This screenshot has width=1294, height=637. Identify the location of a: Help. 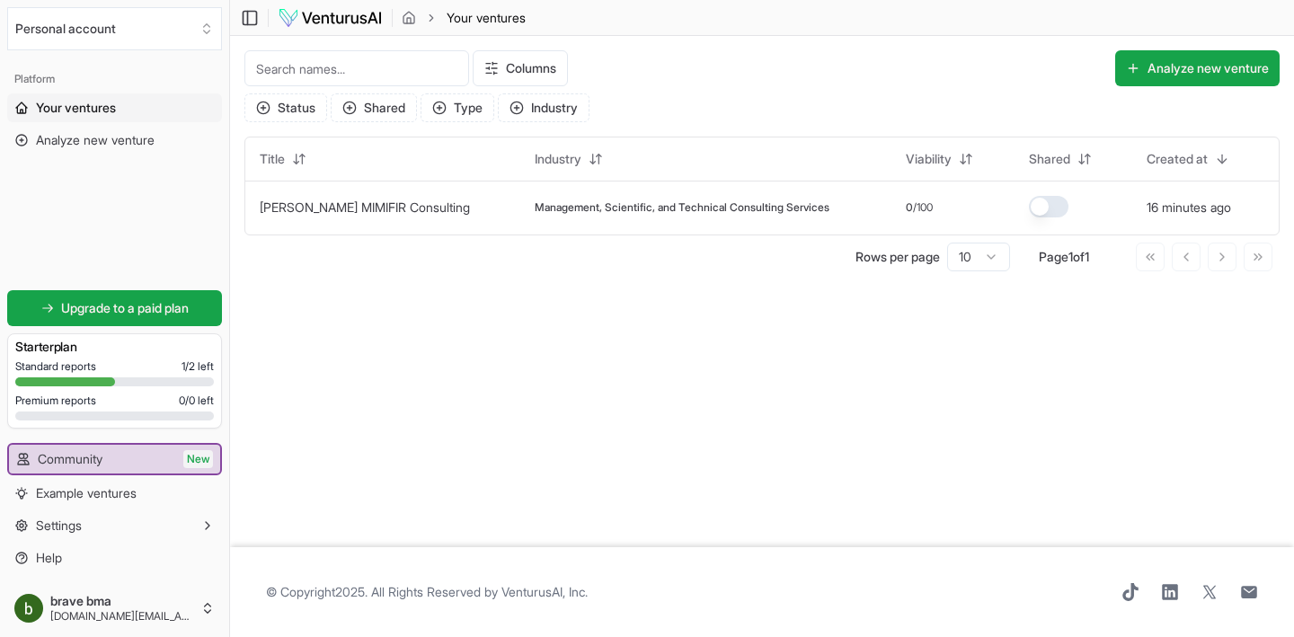
(114, 558).